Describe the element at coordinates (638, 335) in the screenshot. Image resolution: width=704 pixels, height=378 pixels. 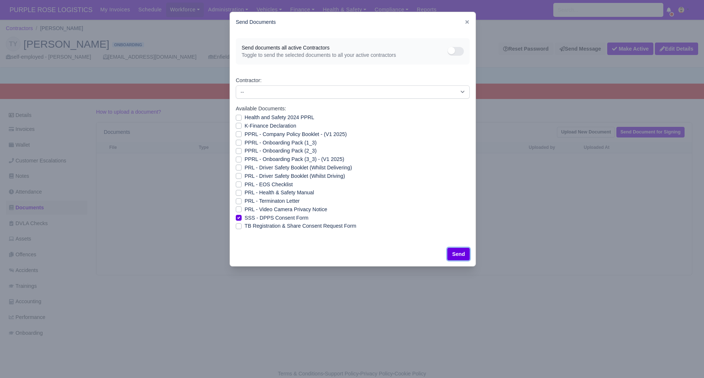
I see `div: Chat Widget` at that location.